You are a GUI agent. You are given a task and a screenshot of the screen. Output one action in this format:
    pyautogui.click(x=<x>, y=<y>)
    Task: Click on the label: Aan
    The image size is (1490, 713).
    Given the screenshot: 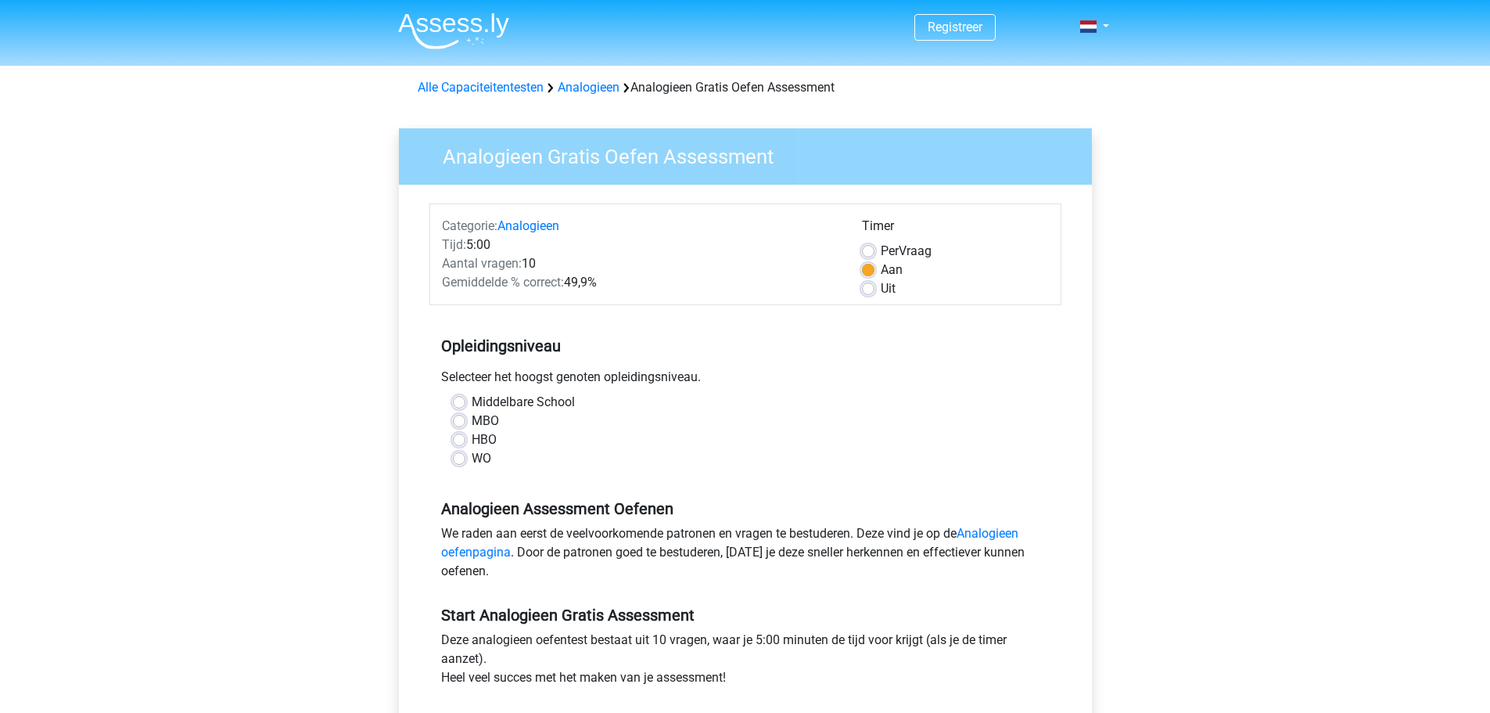 What is the action you would take?
    pyautogui.click(x=892, y=270)
    